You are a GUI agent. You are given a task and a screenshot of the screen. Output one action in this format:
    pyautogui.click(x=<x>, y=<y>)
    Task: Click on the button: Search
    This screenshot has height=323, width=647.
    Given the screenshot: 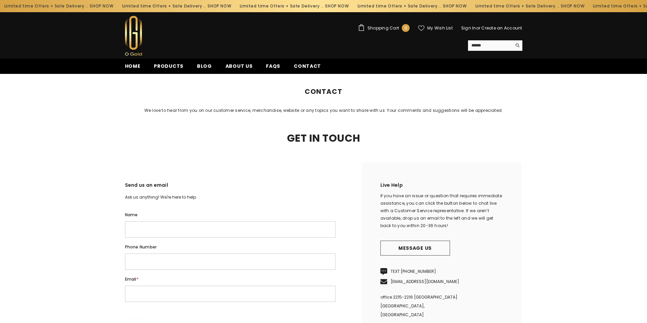 What is the action you would take?
    pyautogui.click(x=517, y=45)
    